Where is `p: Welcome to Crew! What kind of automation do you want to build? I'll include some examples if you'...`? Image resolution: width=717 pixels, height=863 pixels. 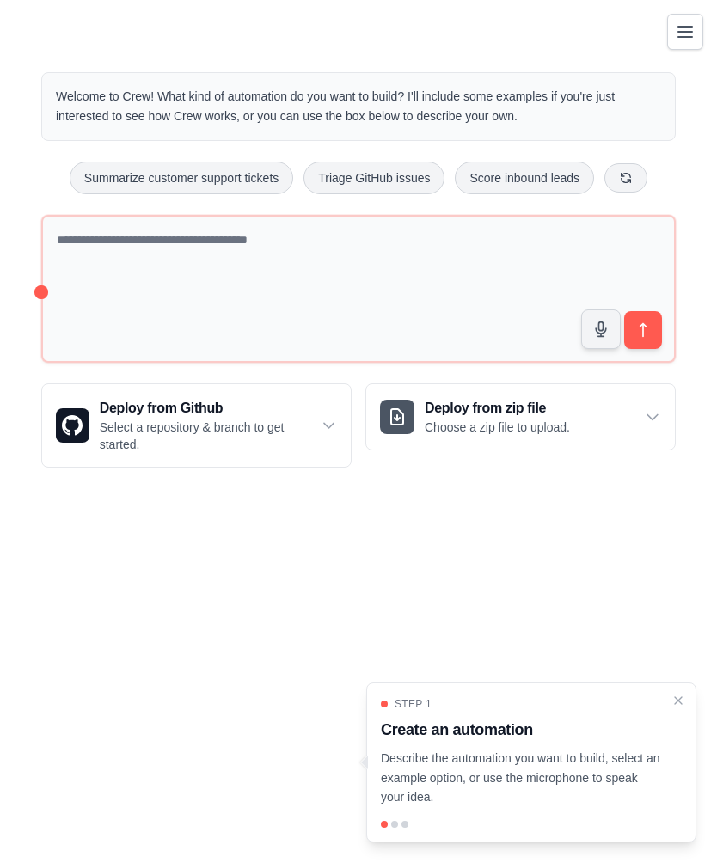
p: Welcome to Crew! What kind of automation do you want to build? I'll include some examples if you'... is located at coordinates (358, 107).